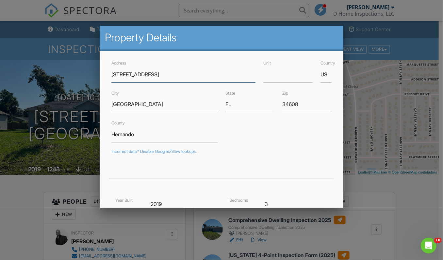  I want to click on label: Zip, so click(285, 93).